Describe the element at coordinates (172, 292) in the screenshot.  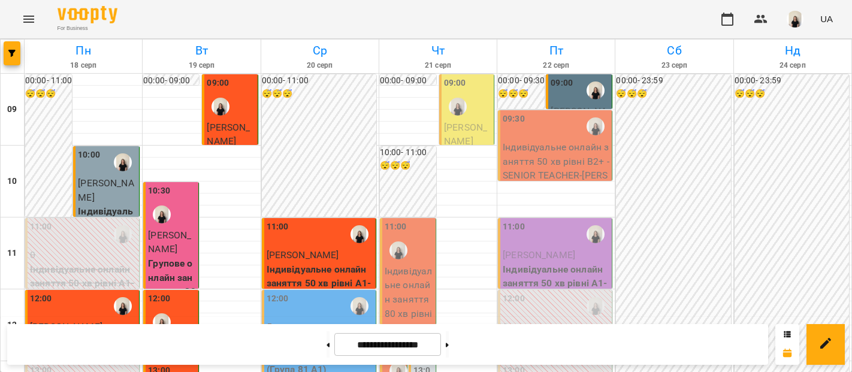
I see `p: Групове онлайн заняття по 80 хв рівні В2+` at that location.